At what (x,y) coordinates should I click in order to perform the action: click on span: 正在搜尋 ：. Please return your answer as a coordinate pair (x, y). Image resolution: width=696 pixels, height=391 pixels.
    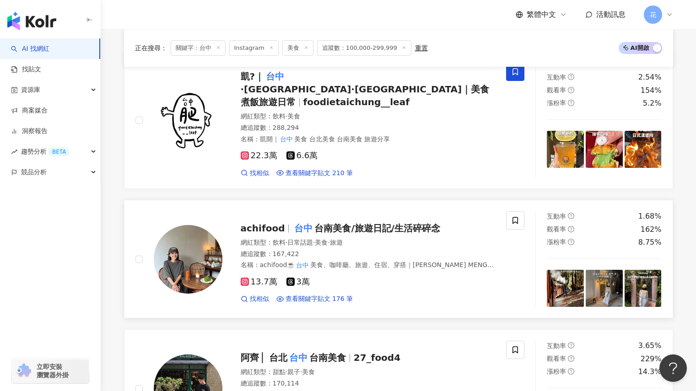
    Looking at the image, I should click on (151, 48).